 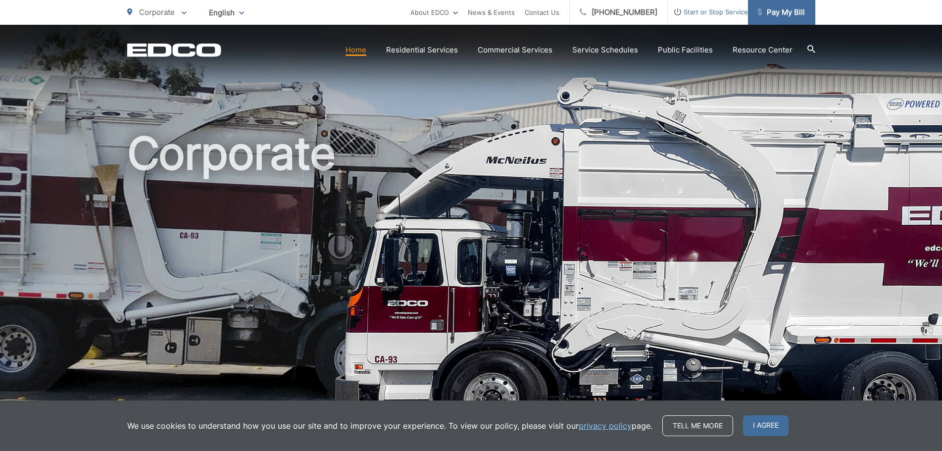 What do you see at coordinates (605, 50) in the screenshot?
I see `a: Service Schedules` at bounding box center [605, 50].